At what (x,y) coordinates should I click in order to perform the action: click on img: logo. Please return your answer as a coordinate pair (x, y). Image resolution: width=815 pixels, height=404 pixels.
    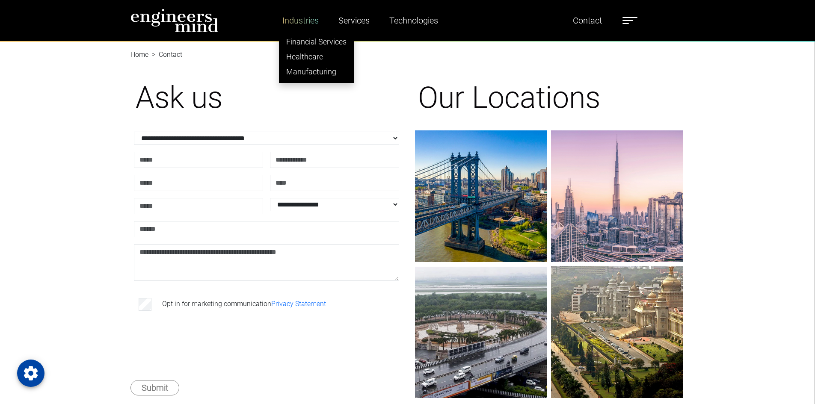
    Looking at the image, I should click on (174, 21).